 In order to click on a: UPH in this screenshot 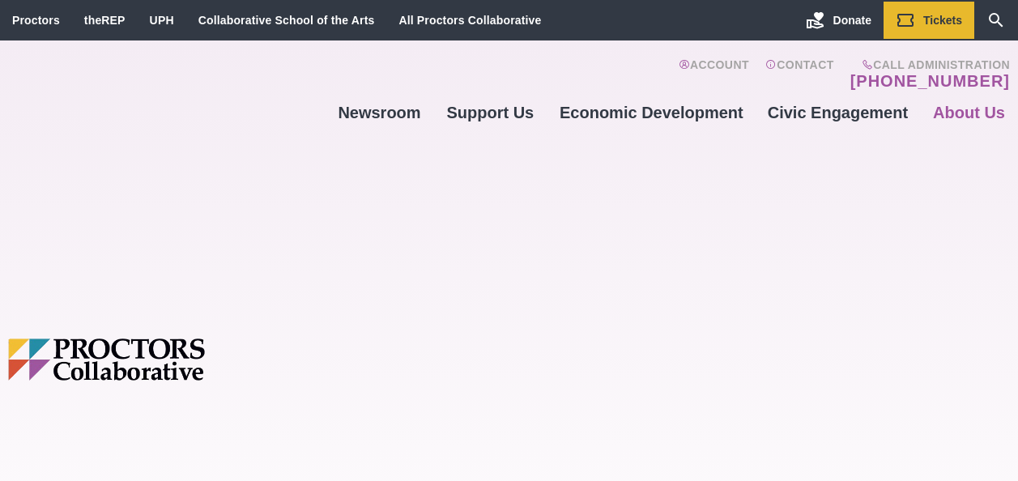, I will do `click(162, 20)`.